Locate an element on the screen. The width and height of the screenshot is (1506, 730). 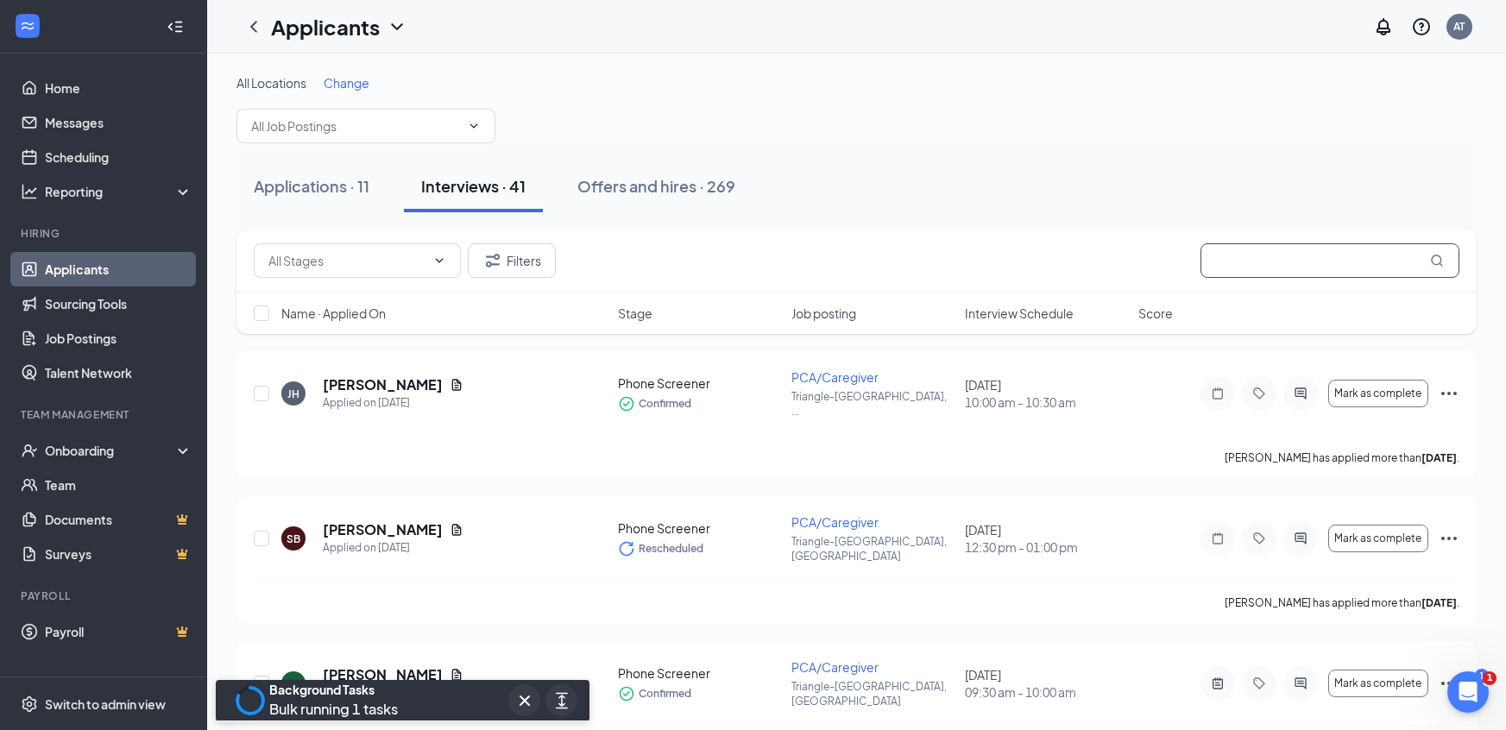
svg: ChevronLeft is located at coordinates (254, 27).